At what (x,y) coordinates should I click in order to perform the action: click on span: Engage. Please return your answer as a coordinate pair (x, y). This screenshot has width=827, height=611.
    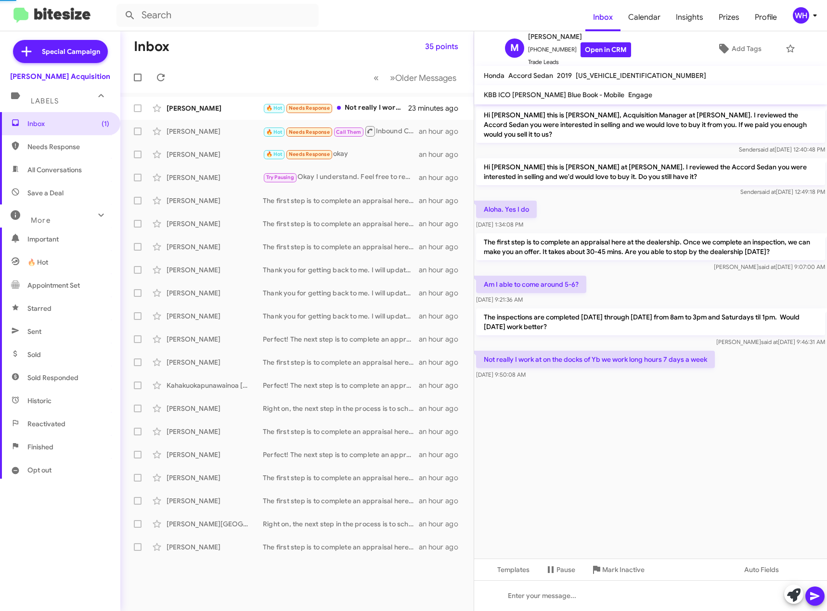
    Looking at the image, I should click on (640, 95).